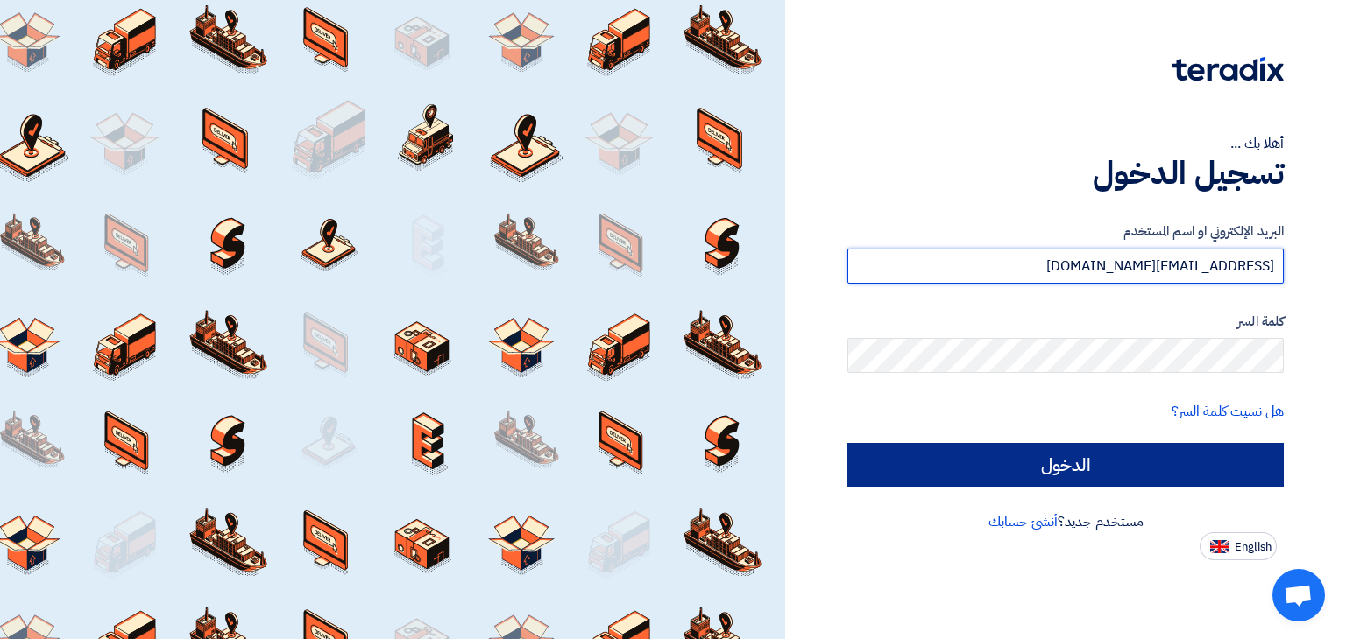 This screenshot has width=1346, height=639. What do you see at coordinates (1065, 465) in the screenshot?
I see `input: الدخول` at bounding box center [1065, 465].